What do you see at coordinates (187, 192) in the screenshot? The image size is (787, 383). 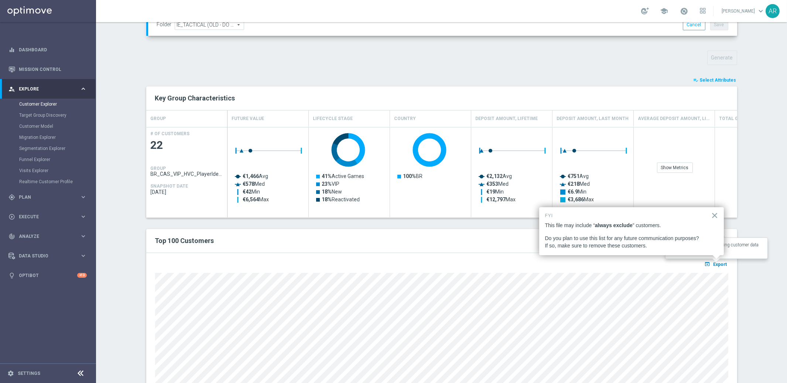 I see `span: 2025-09-11` at bounding box center [187, 192].